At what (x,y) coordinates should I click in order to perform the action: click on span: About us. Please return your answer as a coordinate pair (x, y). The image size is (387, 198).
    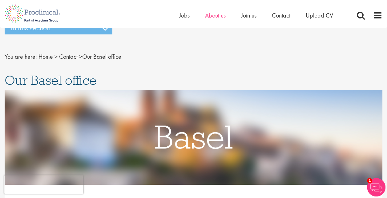
    Looking at the image, I should click on (215, 15).